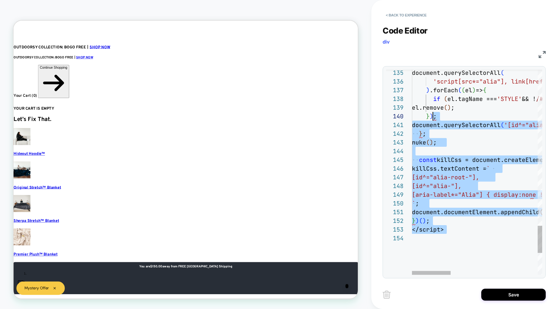  I want to click on div: 147, so click(395, 177).